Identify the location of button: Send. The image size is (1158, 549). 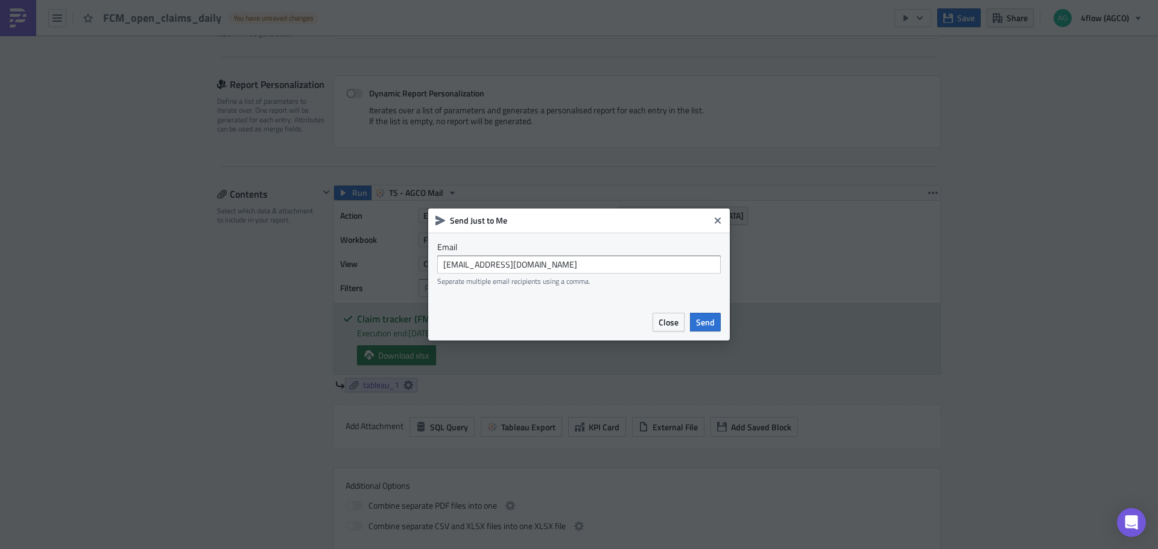
(705, 322).